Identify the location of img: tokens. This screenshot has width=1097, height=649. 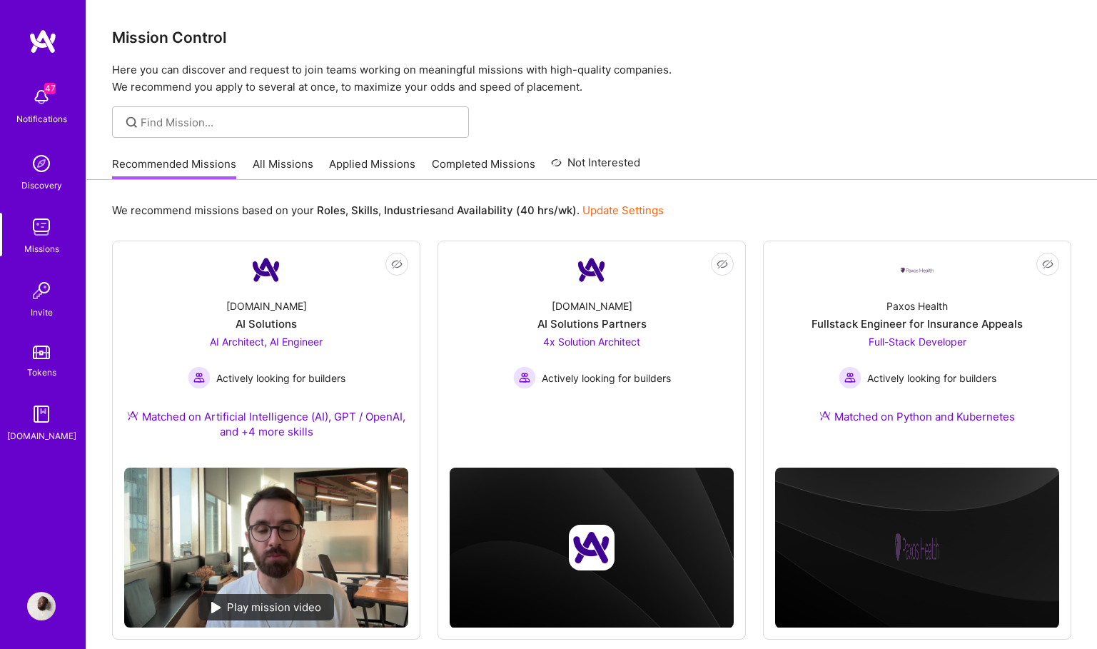
(41, 352).